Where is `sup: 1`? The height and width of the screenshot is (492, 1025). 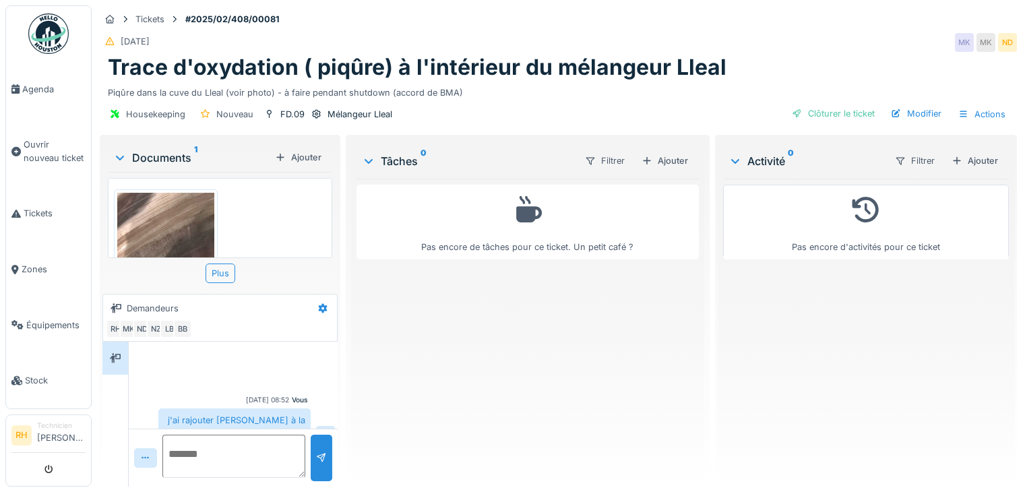
sup: 1 is located at coordinates (195, 158).